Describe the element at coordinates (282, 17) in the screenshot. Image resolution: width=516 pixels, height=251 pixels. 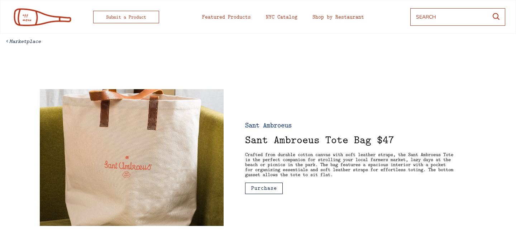
I see `div: NYC Catalog` at that location.